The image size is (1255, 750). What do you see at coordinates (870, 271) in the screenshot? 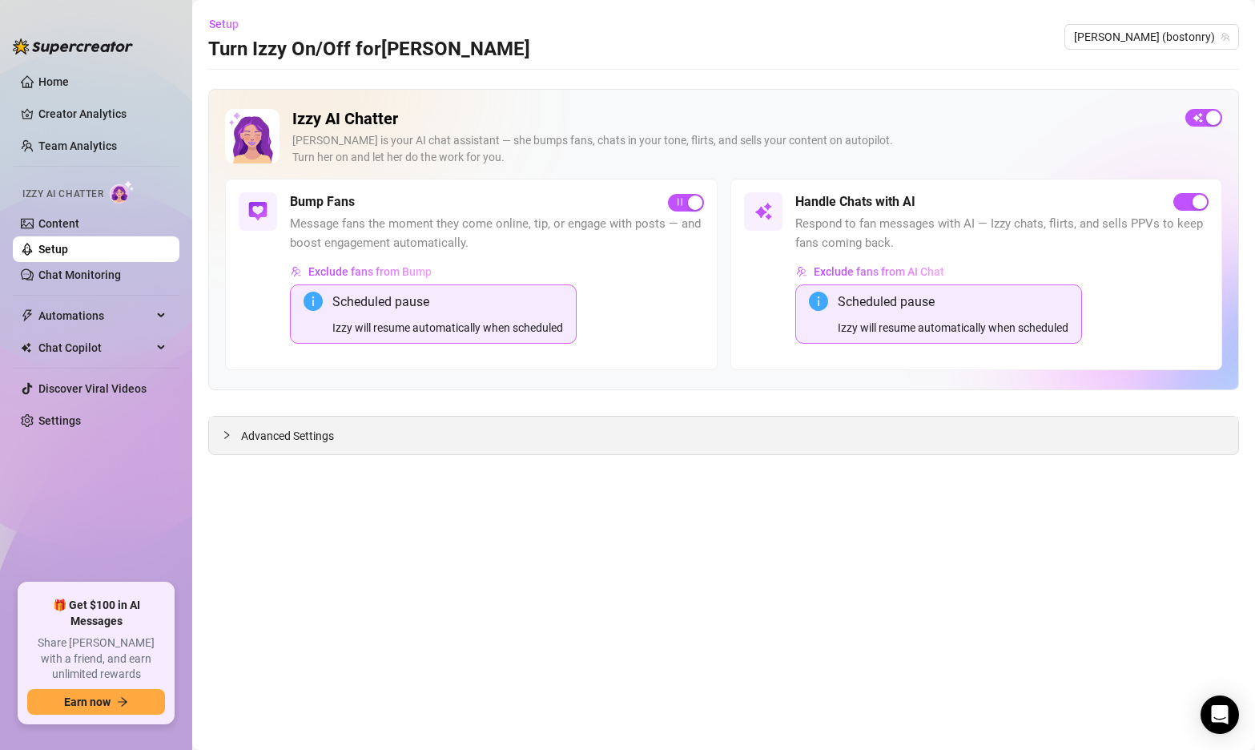
I see `button: Exclude fans from AI Chat` at bounding box center [870, 271].